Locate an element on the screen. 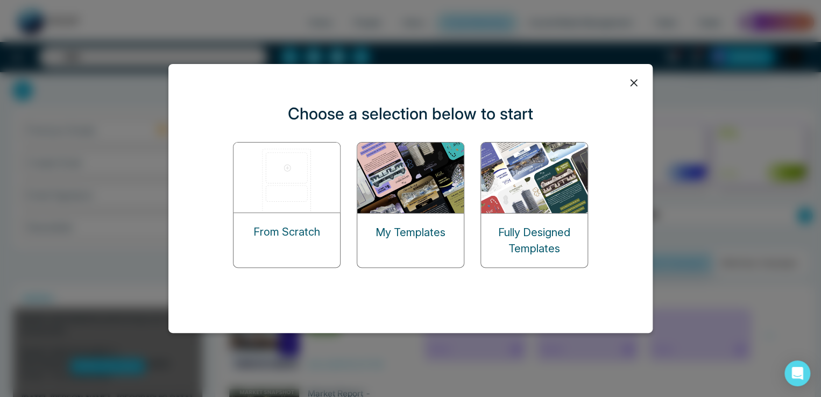 The width and height of the screenshot is (821, 397). img: designed-templates.png is located at coordinates (535, 178).